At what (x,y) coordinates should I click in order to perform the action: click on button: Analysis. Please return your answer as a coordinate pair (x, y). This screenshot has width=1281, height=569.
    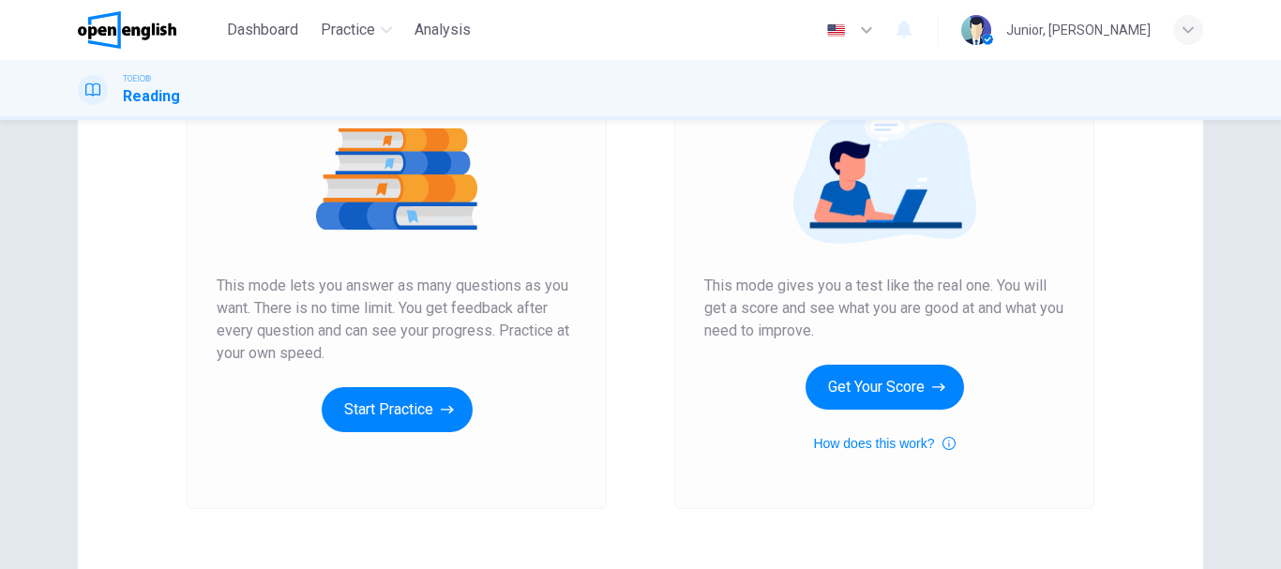
    Looking at the image, I should click on (442, 30).